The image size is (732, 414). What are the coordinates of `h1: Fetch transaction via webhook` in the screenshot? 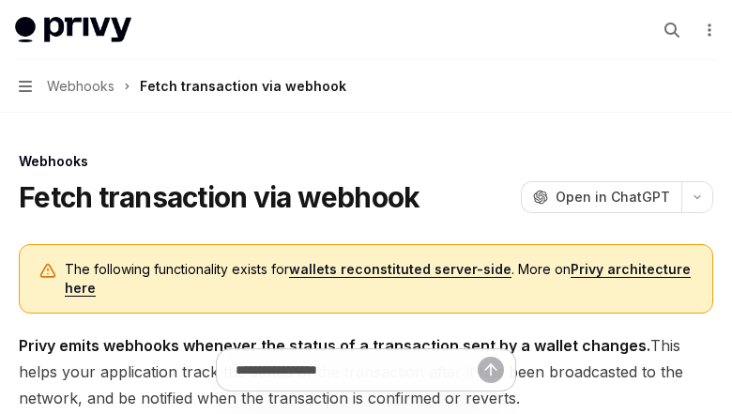 It's located at (219, 197).